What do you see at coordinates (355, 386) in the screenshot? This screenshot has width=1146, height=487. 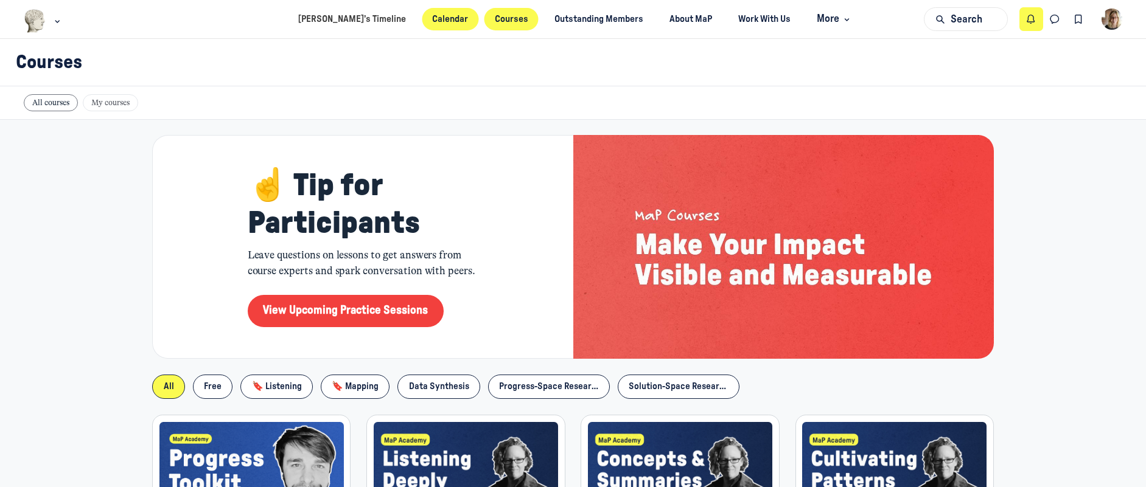 I see `span: 🔖 Mapping` at bounding box center [355, 386].